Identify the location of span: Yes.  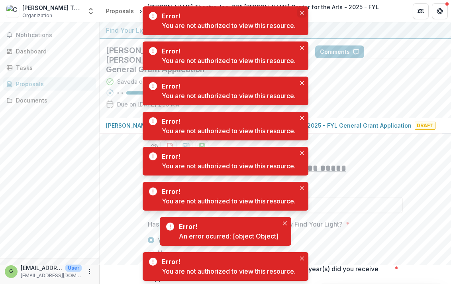
(163, 240).